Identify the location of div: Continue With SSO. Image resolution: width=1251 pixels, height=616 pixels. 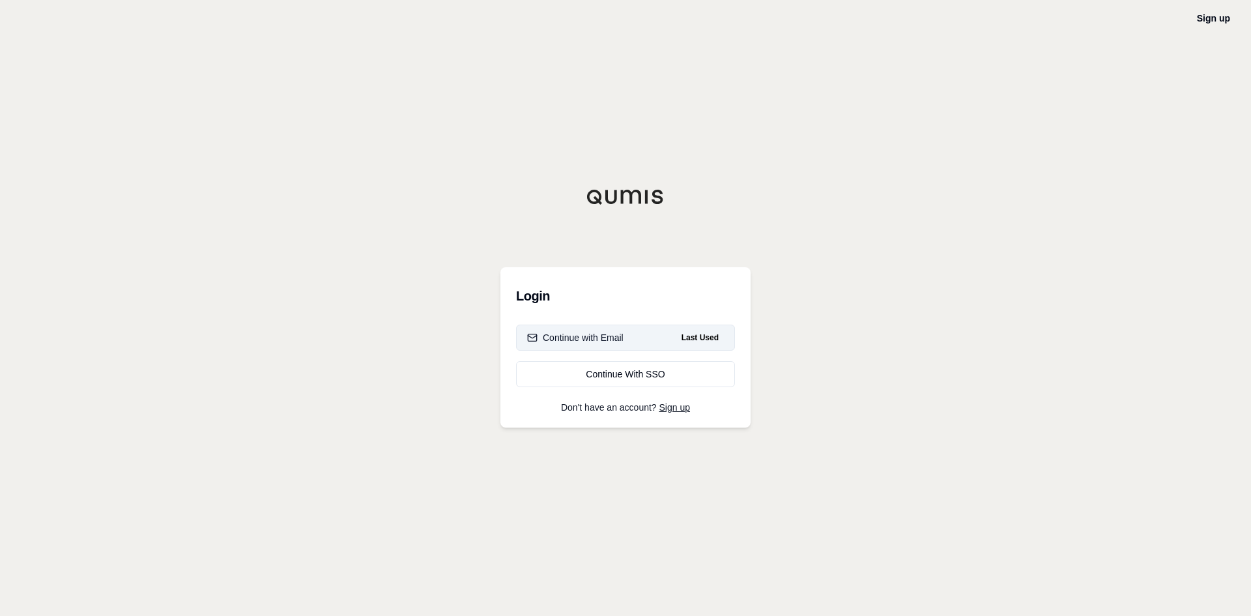
(625, 374).